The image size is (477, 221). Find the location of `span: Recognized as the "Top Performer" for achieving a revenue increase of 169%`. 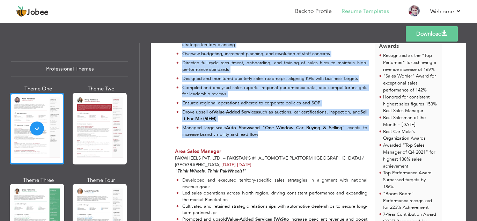

span: Recognized as the "Top Performer" for achieving a revenue increase of 169% is located at coordinates (410, 63).